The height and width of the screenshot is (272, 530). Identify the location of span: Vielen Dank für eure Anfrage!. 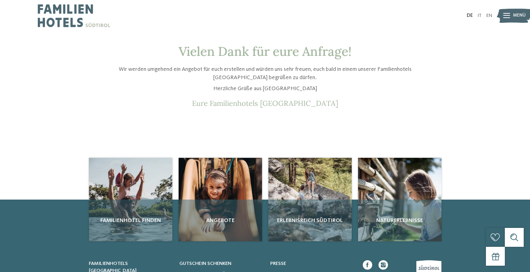
(265, 51).